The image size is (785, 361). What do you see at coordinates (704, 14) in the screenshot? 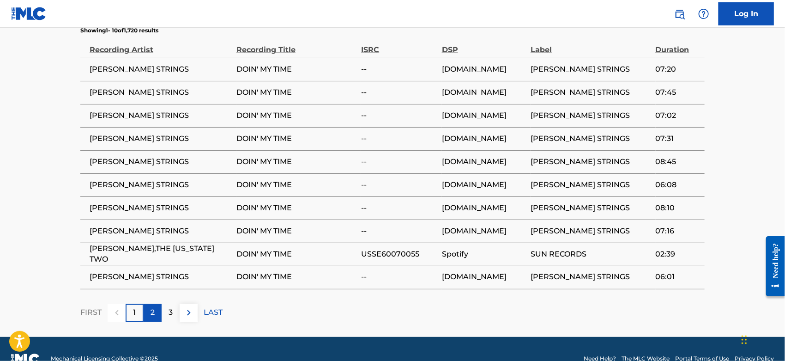
I see `img: help` at bounding box center [704, 14].